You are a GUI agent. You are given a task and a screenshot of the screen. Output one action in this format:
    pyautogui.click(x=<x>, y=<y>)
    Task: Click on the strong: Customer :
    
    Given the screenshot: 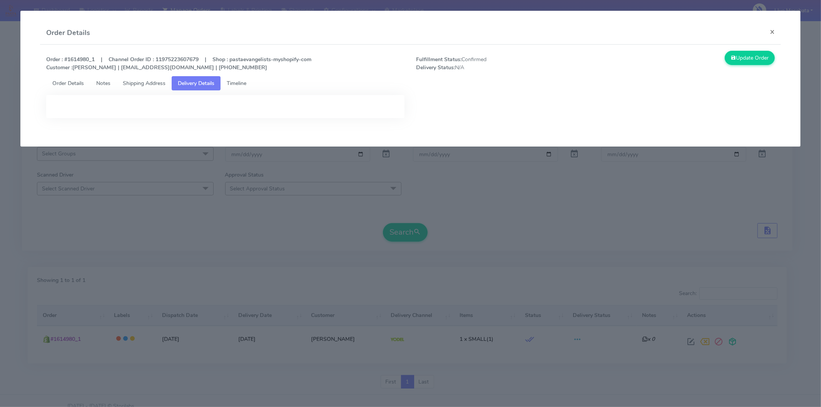 What is the action you would take?
    pyautogui.click(x=59, y=67)
    